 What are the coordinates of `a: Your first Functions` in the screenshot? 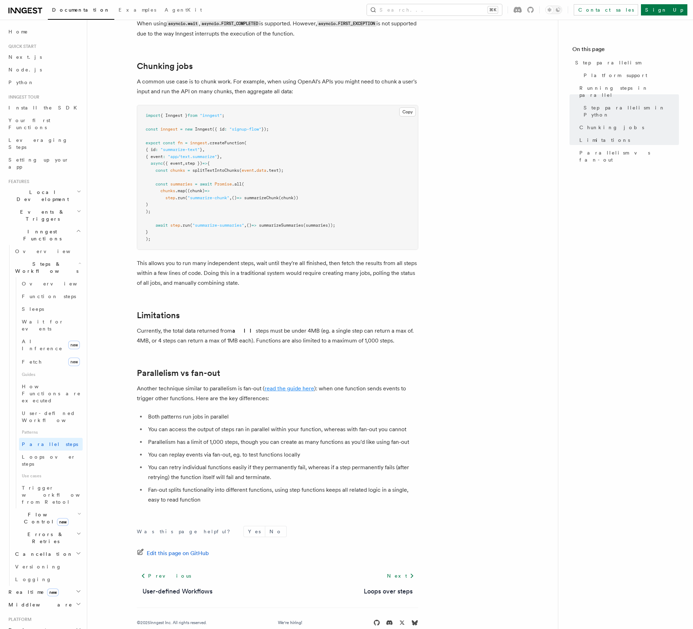 It's located at (44, 124).